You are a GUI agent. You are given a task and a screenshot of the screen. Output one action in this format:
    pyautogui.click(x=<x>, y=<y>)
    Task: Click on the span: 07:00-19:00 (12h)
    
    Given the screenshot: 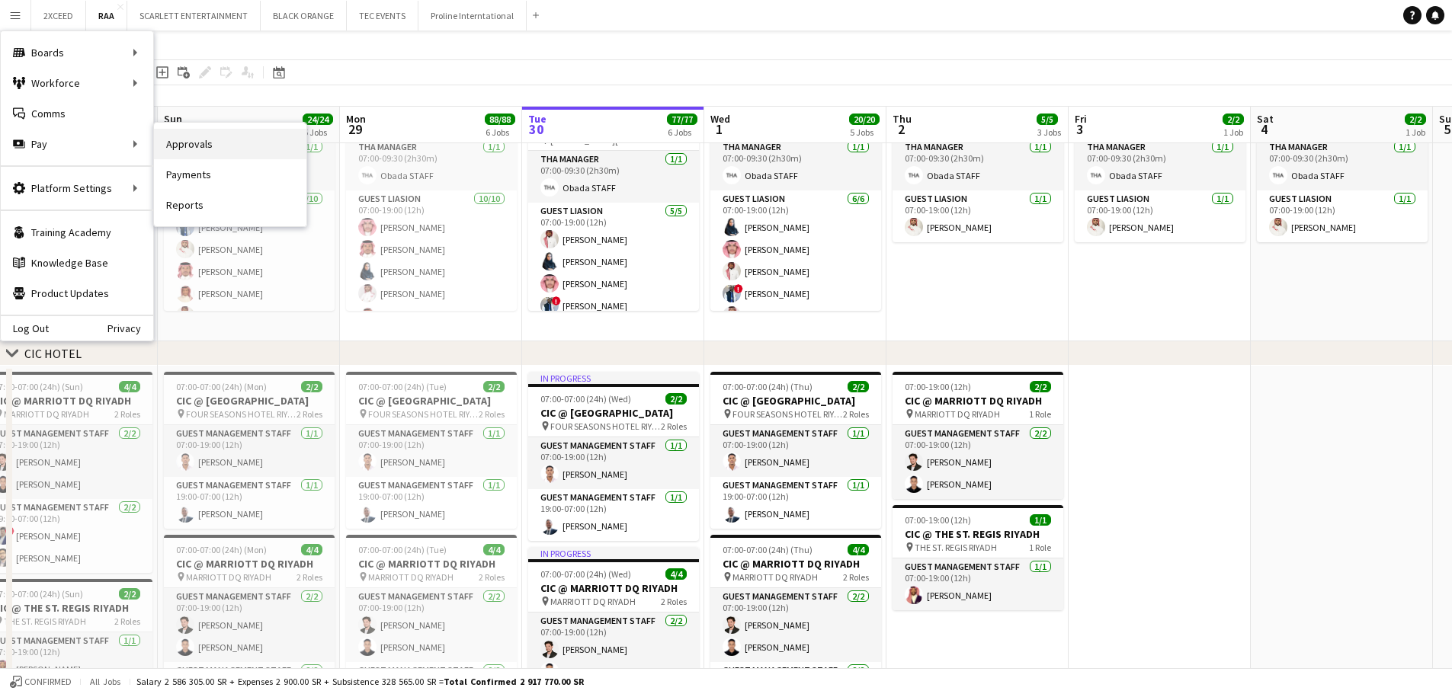 What is the action you would take?
    pyautogui.click(x=938, y=520)
    